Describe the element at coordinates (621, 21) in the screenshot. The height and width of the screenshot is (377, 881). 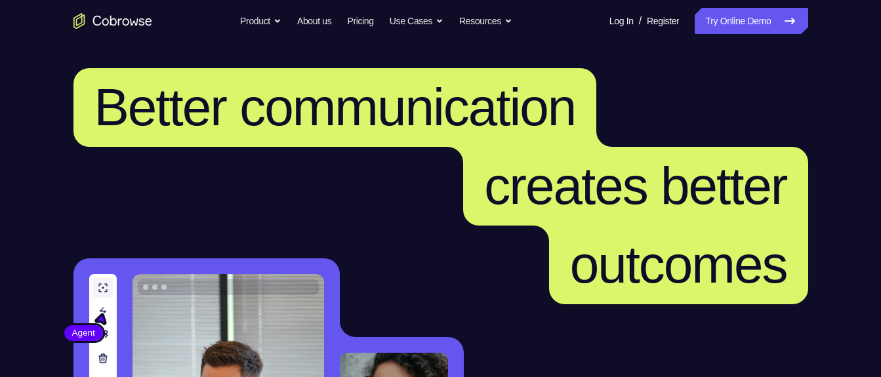
I see `a: Log In` at that location.